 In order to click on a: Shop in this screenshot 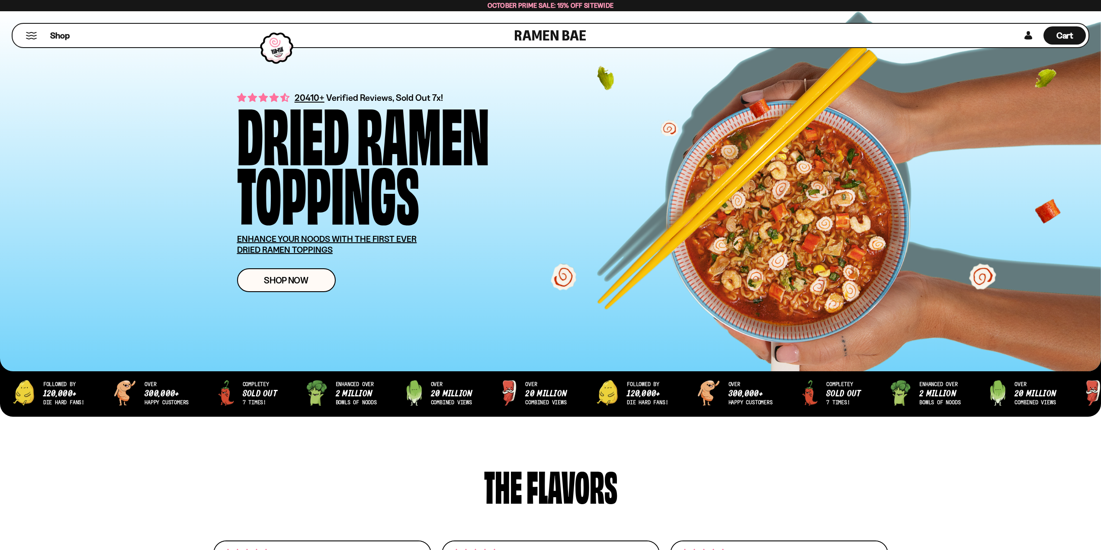, I will do `click(60, 35)`.